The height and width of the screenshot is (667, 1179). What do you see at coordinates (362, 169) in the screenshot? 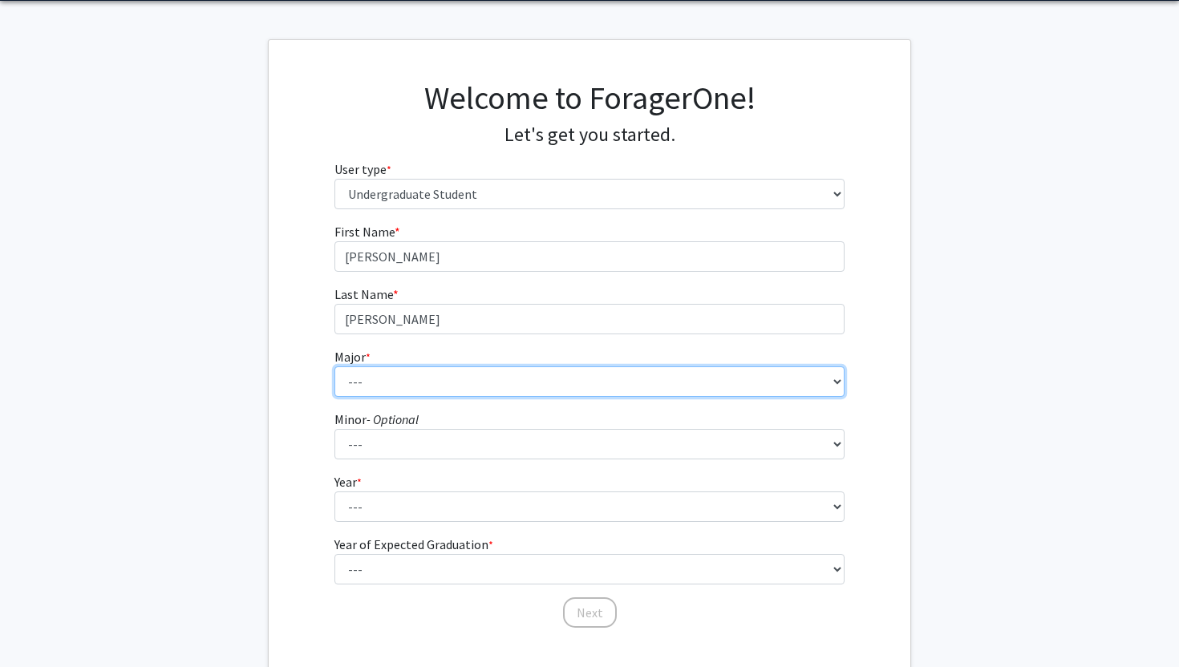
I see `label: User type` at bounding box center [362, 169].